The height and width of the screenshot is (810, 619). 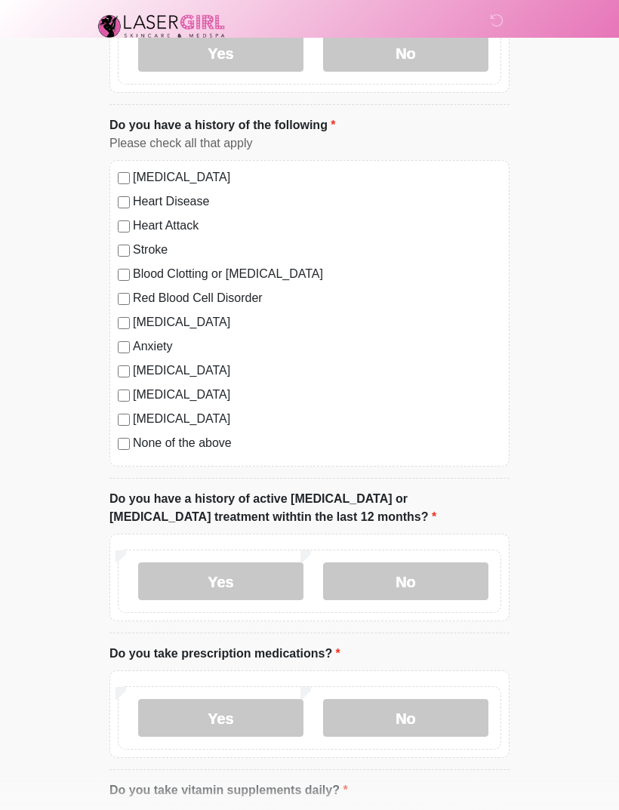 I want to click on label: Do you take prescription medications?, so click(x=225, y=654).